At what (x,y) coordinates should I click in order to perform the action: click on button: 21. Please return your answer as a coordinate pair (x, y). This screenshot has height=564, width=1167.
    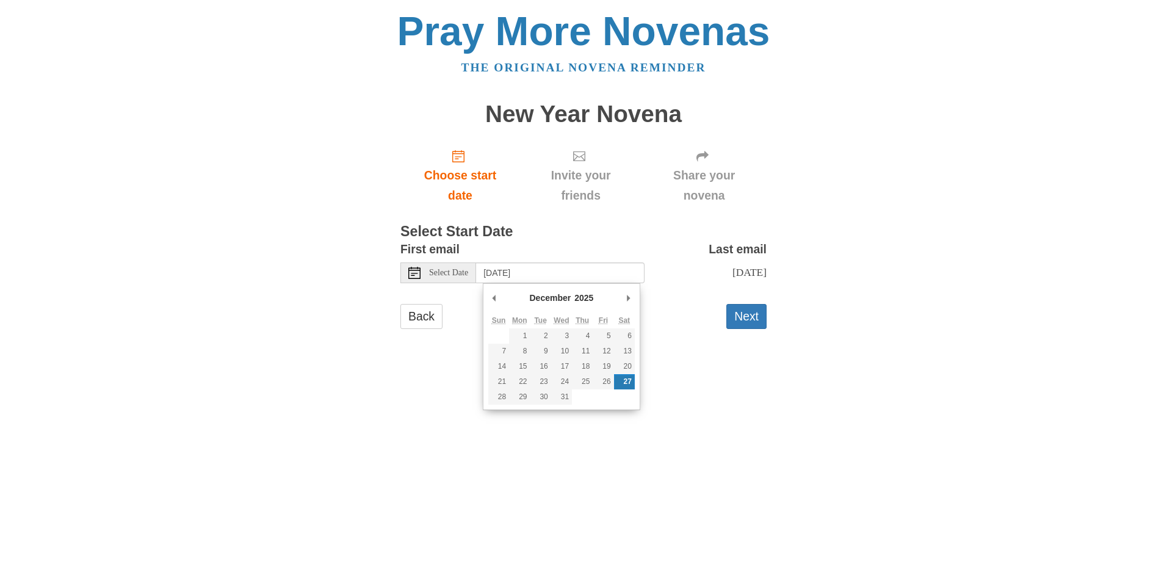
    Looking at the image, I should click on (499, 382).